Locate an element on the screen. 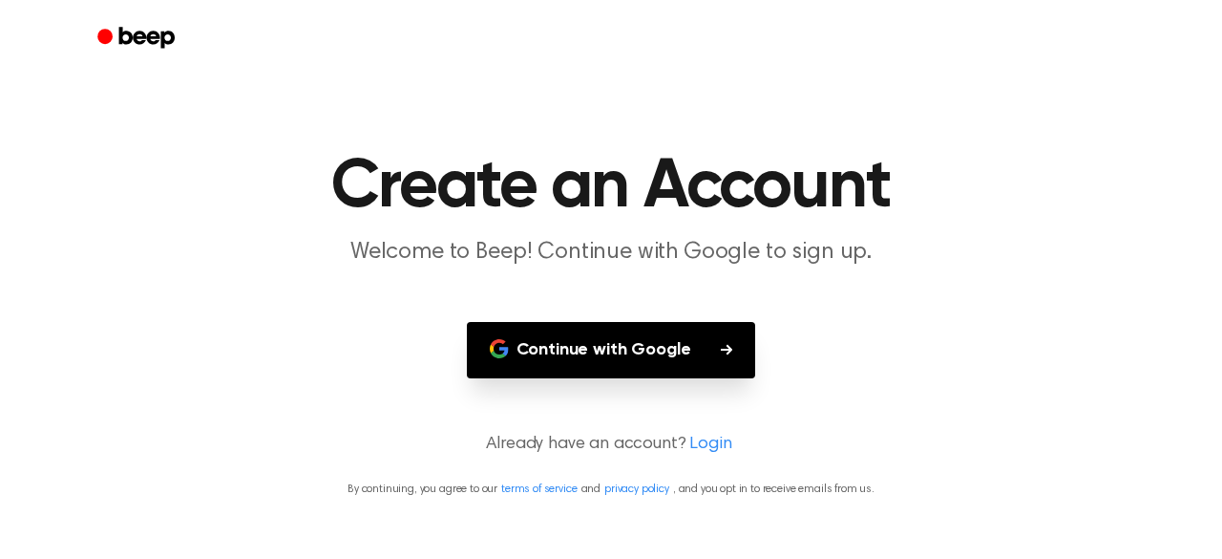 This screenshot has width=1222, height=559. button: Continue with Google is located at coordinates (611, 350).